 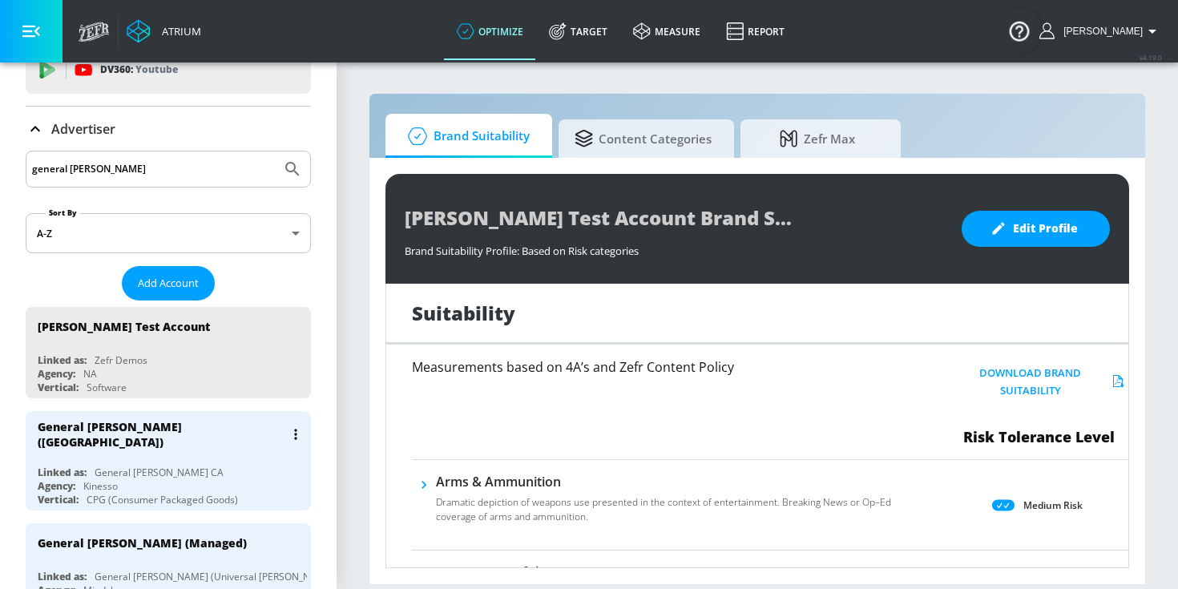 What do you see at coordinates (1053, 505) in the screenshot?
I see `p: Medium Risk` at bounding box center [1053, 505].